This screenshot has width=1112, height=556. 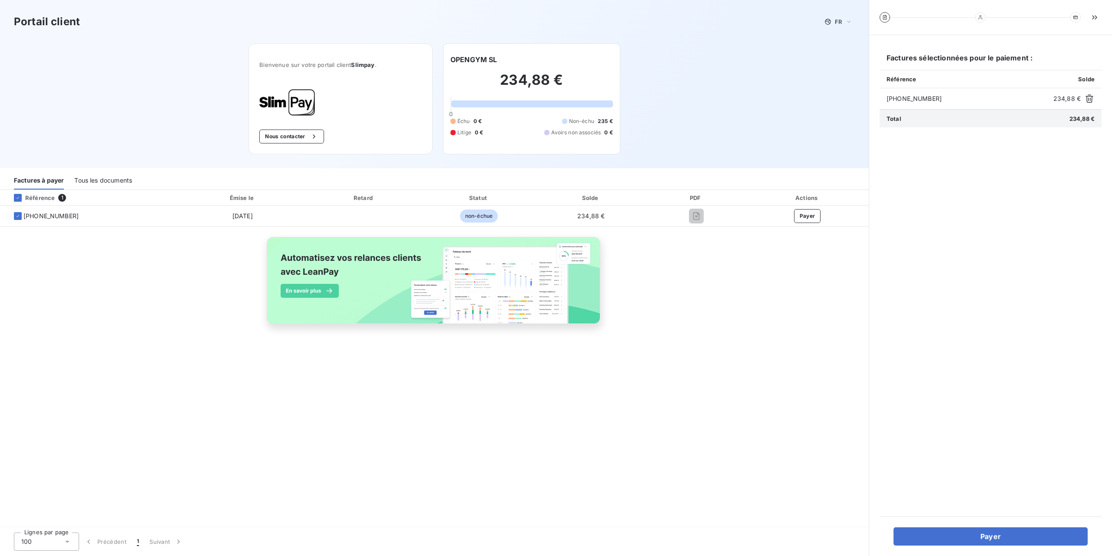 I want to click on span: Bienvenue sur votre portail client ., so click(x=341, y=65).